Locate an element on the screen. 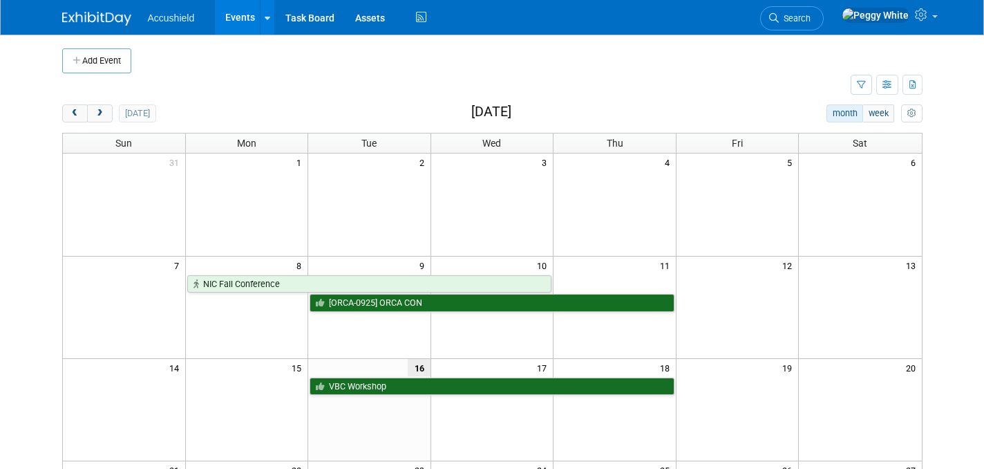 Image resolution: width=984 pixels, height=469 pixels. button: prev is located at coordinates (75, 113).